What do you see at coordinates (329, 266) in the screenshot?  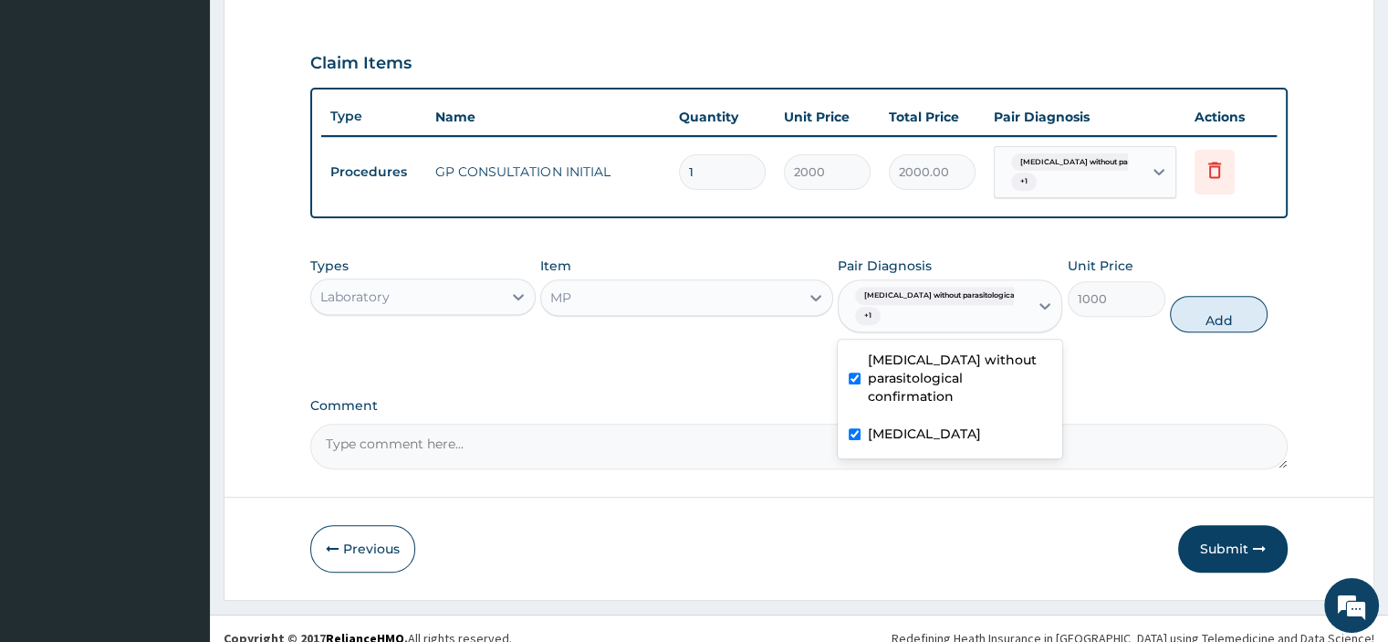 I see `label: Types` at bounding box center [329, 266].